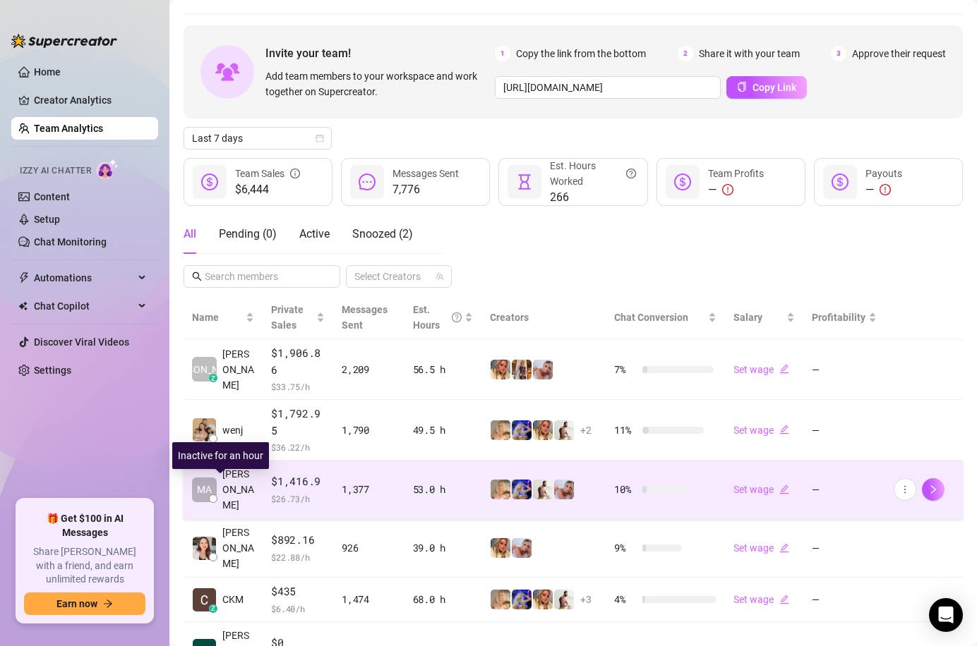 This screenshot has height=646, width=977. What do you see at coordinates (68, 128) in the screenshot?
I see `a: Team Analytics` at bounding box center [68, 128].